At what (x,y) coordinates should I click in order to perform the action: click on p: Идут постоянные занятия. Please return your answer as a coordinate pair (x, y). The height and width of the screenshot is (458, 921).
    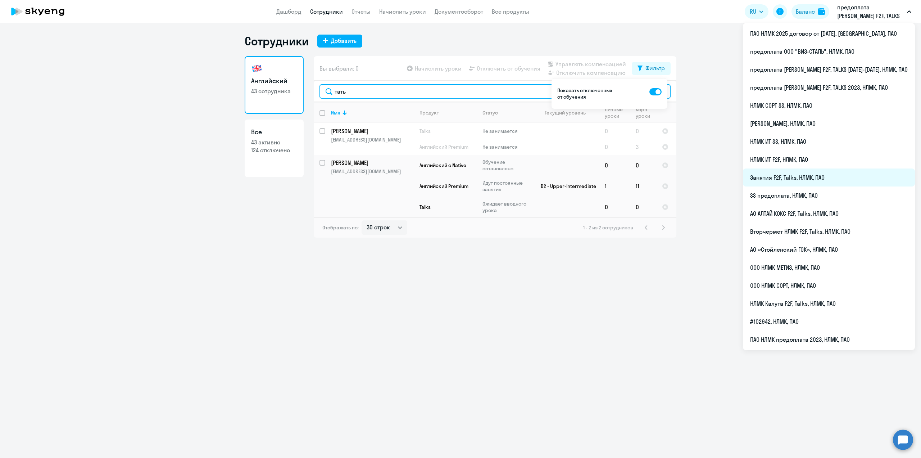
    Looking at the image, I should click on (507, 186).